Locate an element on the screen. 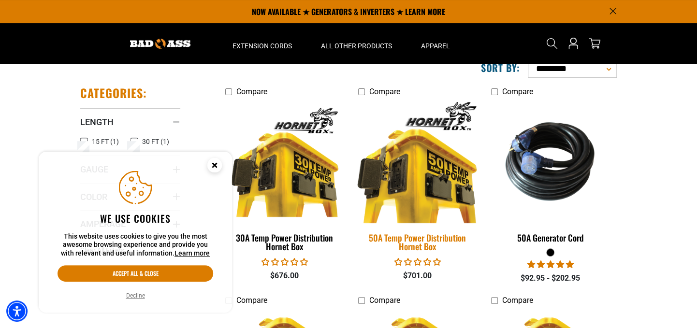  button: Decline is located at coordinates (135, 296).